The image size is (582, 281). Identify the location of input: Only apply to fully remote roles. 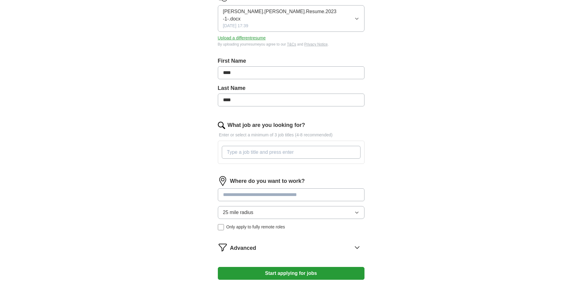
(221, 227).